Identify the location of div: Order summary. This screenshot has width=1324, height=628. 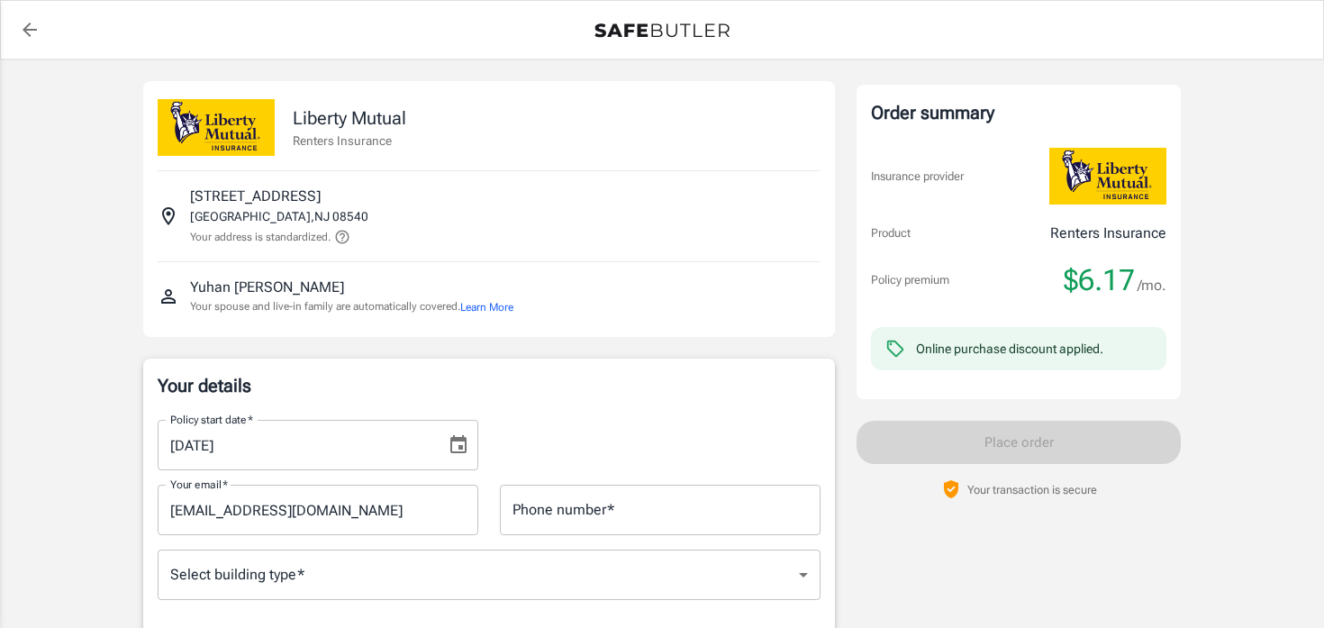
(1019, 113).